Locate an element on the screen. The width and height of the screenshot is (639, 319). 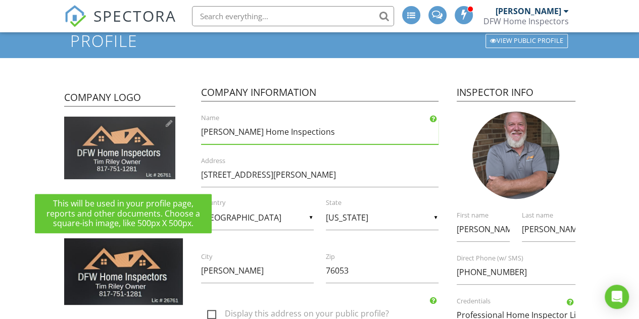
label: Last name is located at coordinates (555, 216).